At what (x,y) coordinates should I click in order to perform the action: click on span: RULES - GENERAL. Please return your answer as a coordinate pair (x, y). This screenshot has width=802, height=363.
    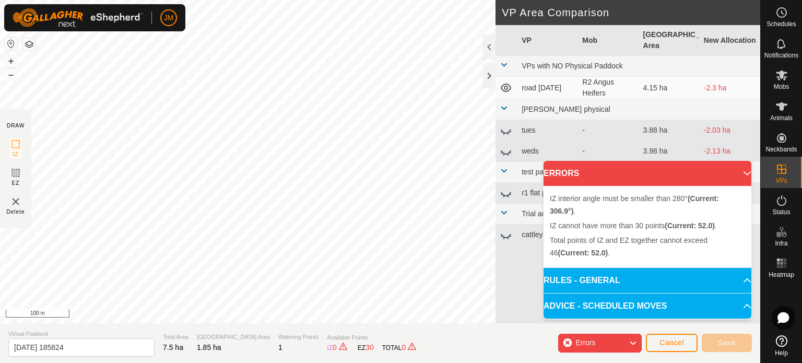
    Looking at the image, I should click on (582, 280).